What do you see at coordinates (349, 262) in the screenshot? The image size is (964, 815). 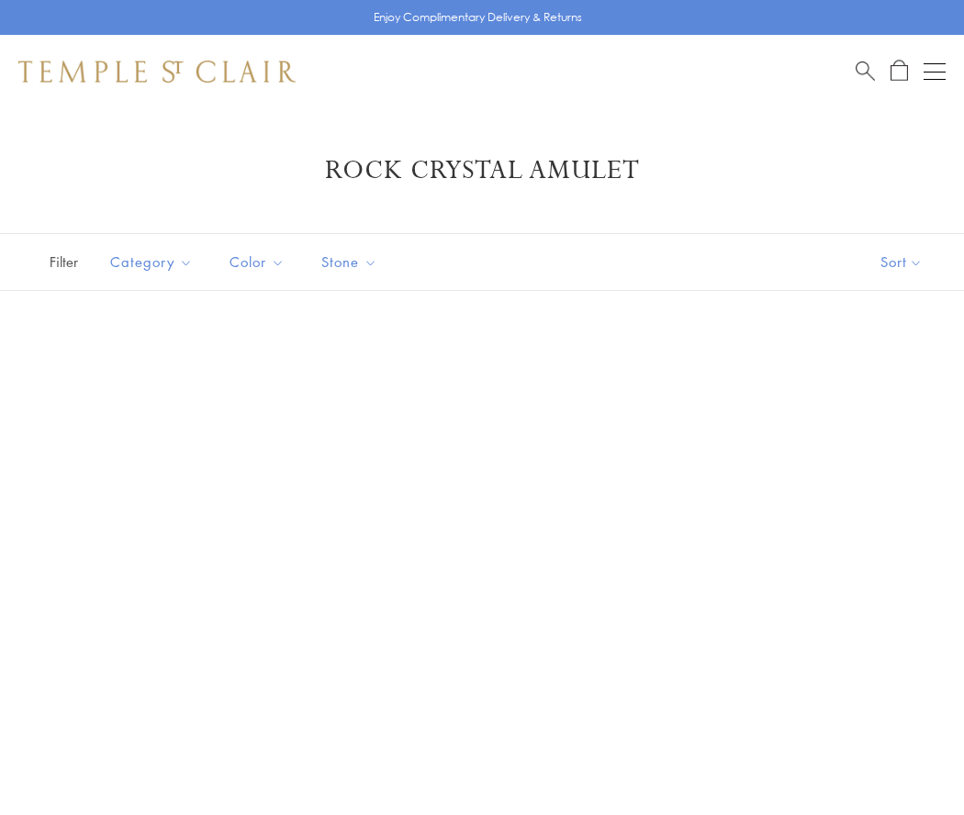 I see `button: Stone` at bounding box center [349, 262].